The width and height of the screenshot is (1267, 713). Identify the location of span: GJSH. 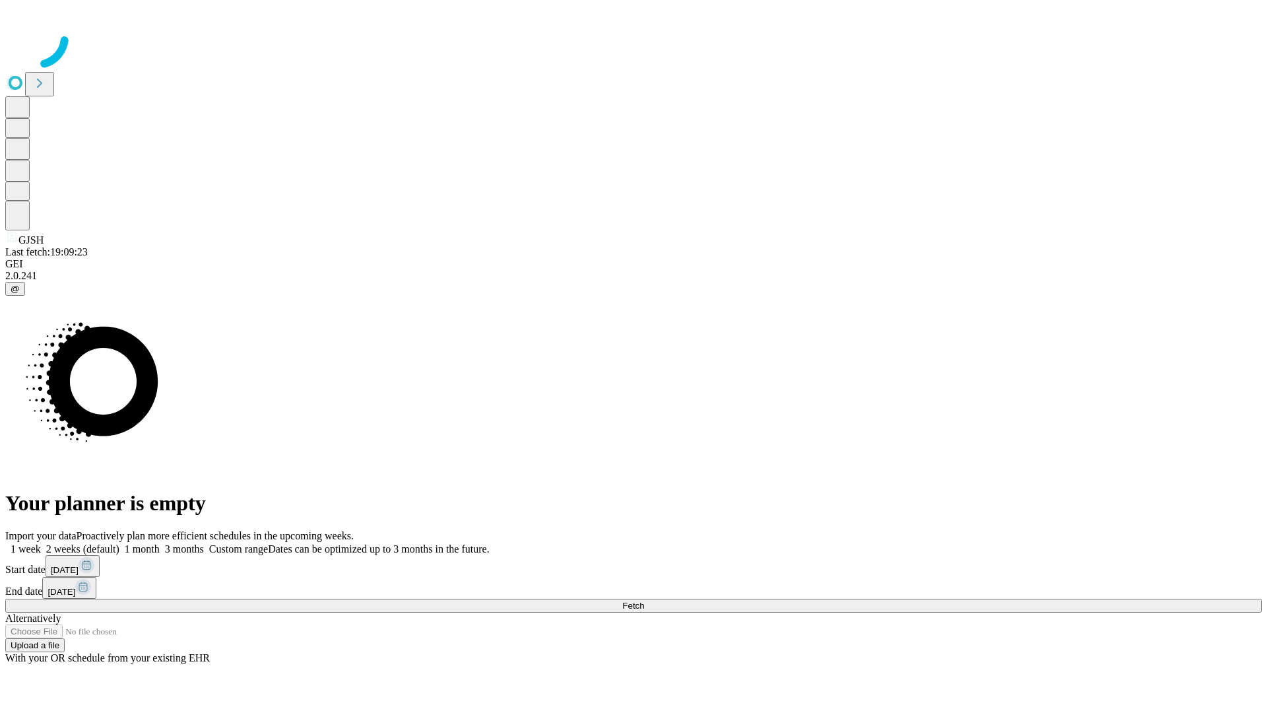
(31, 240).